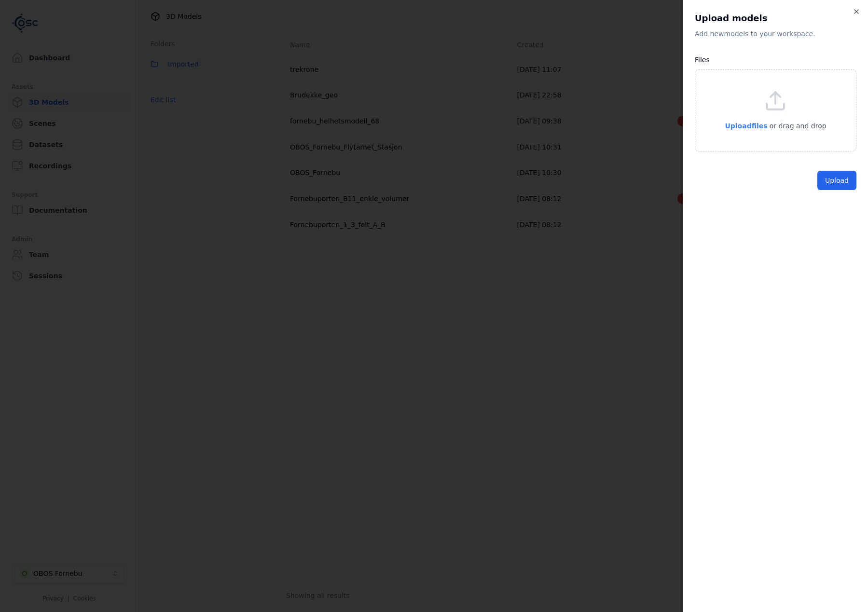 The image size is (868, 612). What do you see at coordinates (837, 180) in the screenshot?
I see `button: Upload` at bounding box center [837, 180].